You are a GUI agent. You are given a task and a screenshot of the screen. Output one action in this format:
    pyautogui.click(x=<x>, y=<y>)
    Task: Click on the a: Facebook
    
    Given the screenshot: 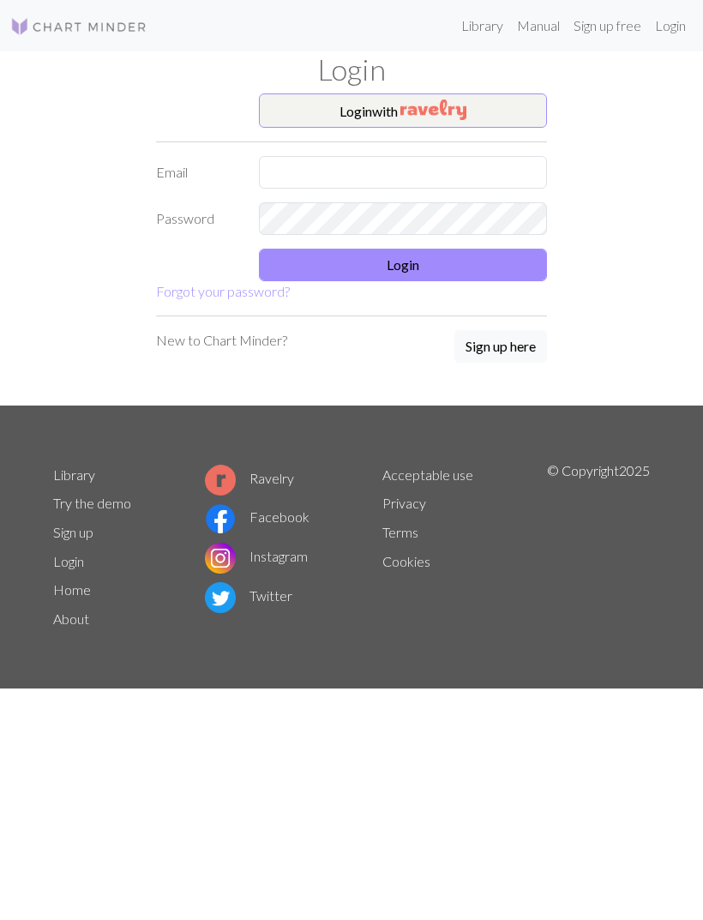 What is the action you would take?
    pyautogui.click(x=257, y=516)
    